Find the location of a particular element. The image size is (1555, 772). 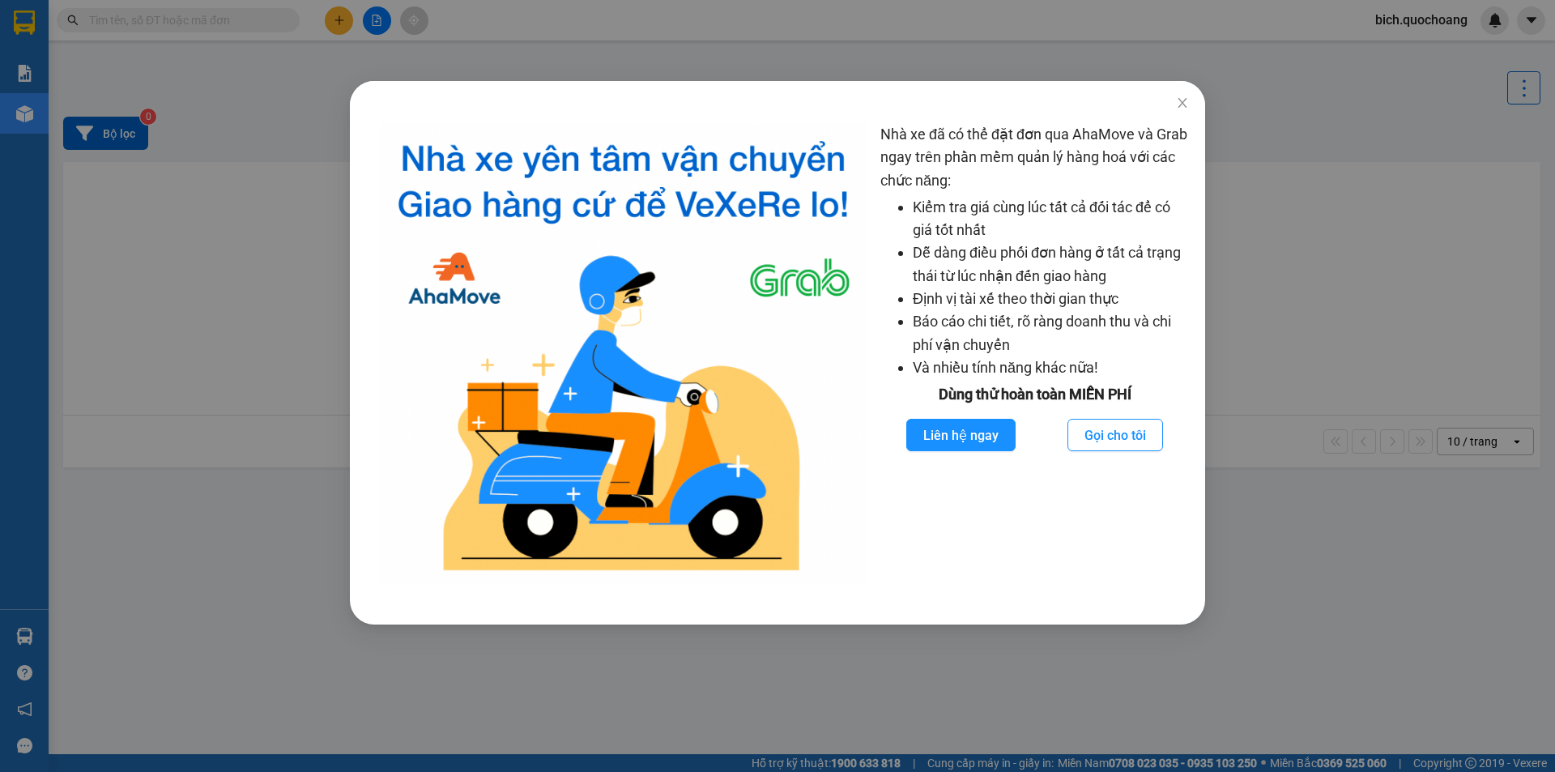

span: Liên hệ ngay is located at coordinates (961, 435).